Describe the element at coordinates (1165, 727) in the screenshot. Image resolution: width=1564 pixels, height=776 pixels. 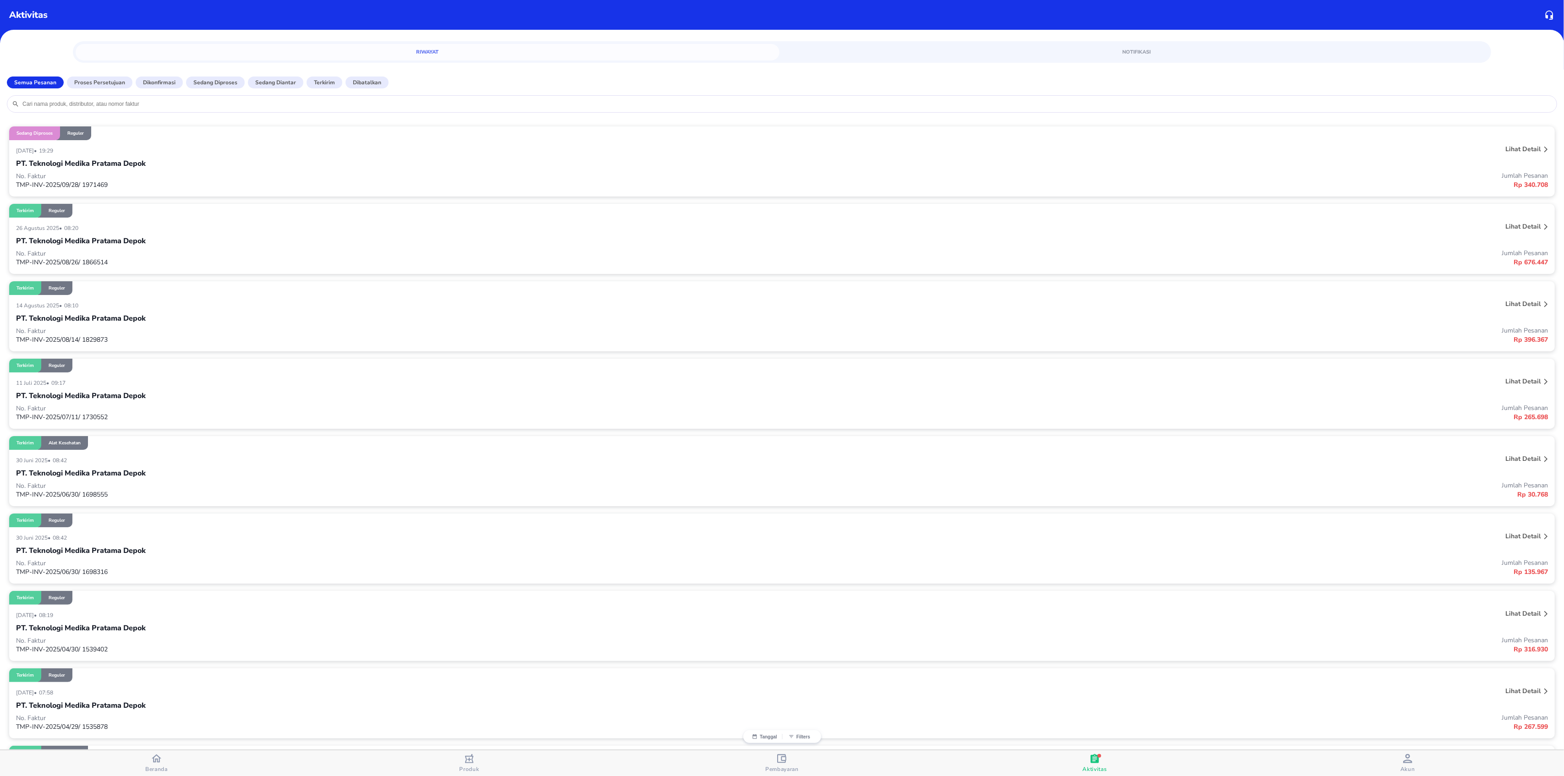
I see `p: Rp 267.599` at that location.